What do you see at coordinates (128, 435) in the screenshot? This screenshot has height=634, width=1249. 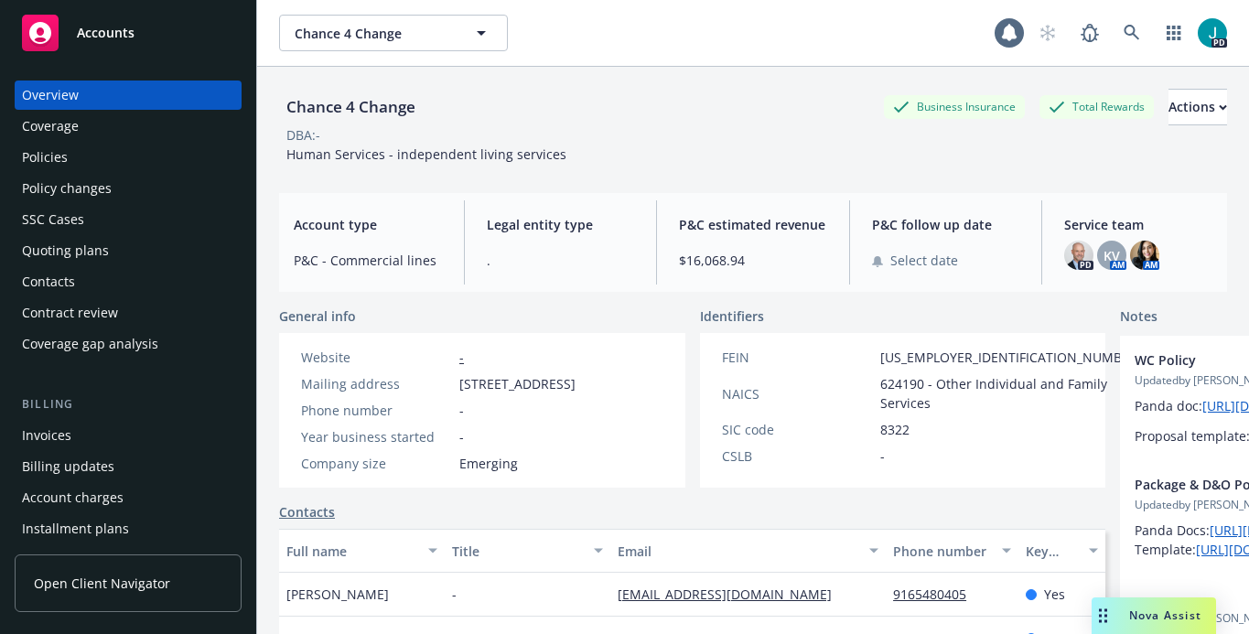 I see `a: Invoices` at bounding box center [128, 435].